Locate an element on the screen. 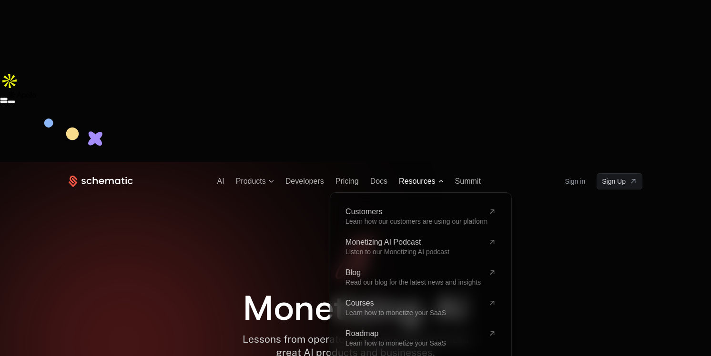 Image resolution: width=711 pixels, height=356 pixels. span: Roadmap is located at coordinates (415, 334).